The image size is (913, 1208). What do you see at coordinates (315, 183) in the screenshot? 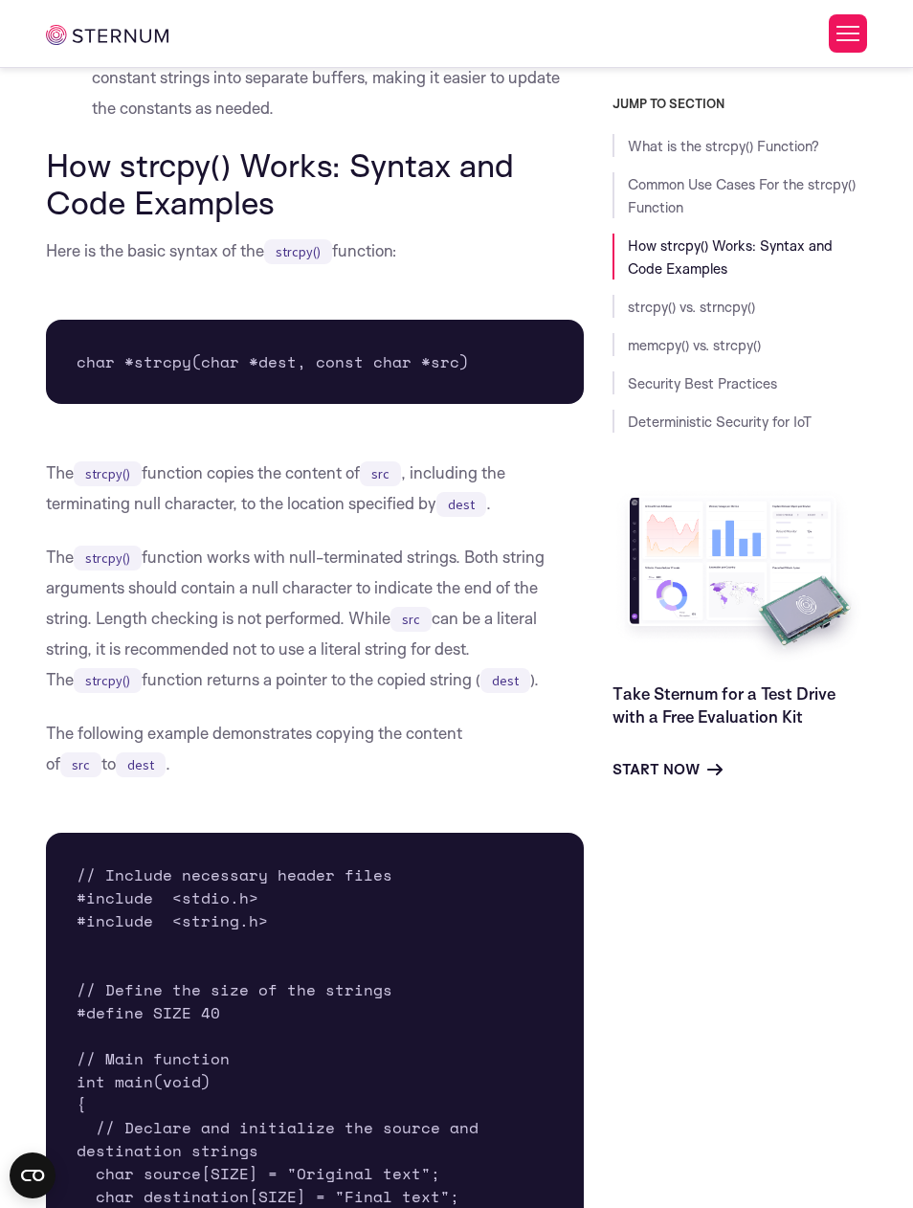
I see `h2: How strcpy() Works: Syntax and Code Examples` at bounding box center [315, 183].